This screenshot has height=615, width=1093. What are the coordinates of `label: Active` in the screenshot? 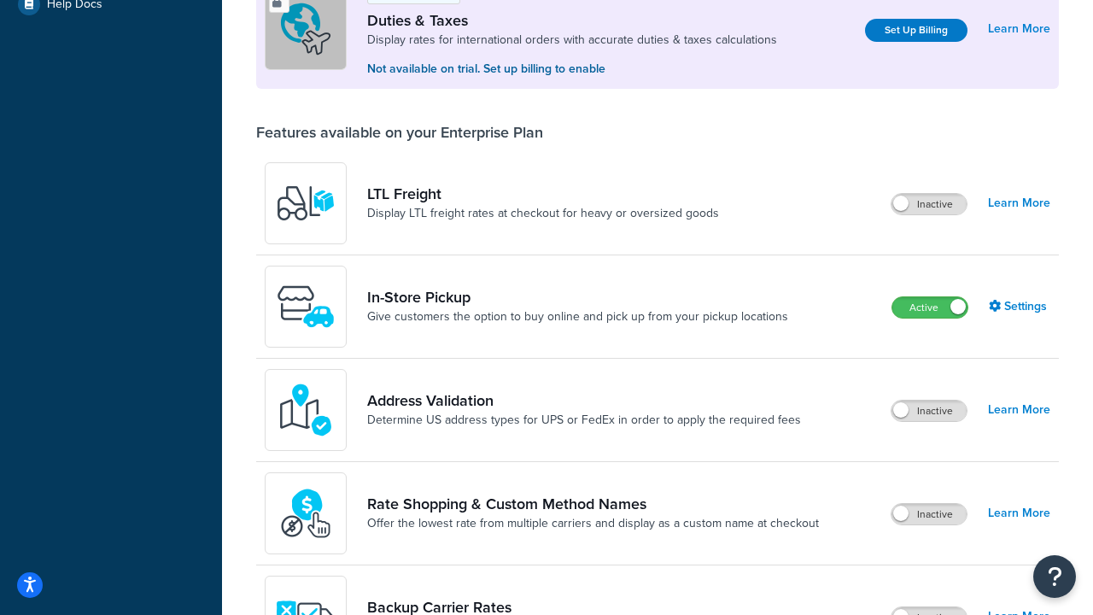 It's located at (930, 307).